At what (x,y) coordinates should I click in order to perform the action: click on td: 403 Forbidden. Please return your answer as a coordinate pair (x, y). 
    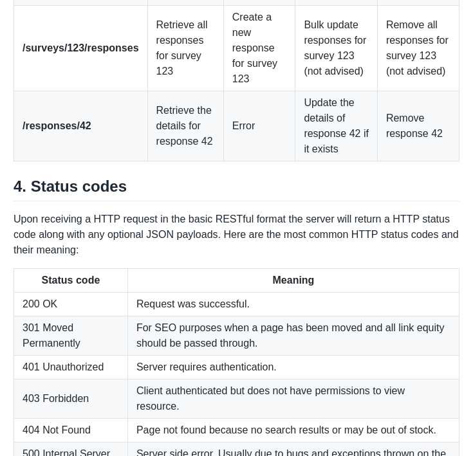
    Looking at the image, I should click on (71, 399).